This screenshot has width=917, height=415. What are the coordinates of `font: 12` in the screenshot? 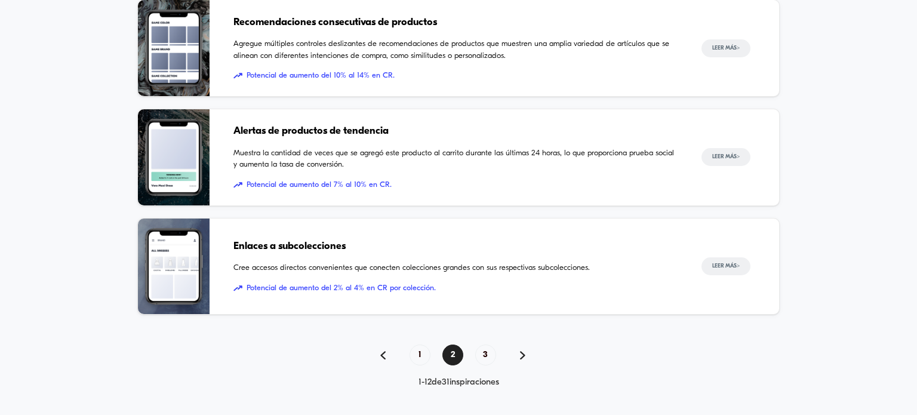 It's located at (428, 382).